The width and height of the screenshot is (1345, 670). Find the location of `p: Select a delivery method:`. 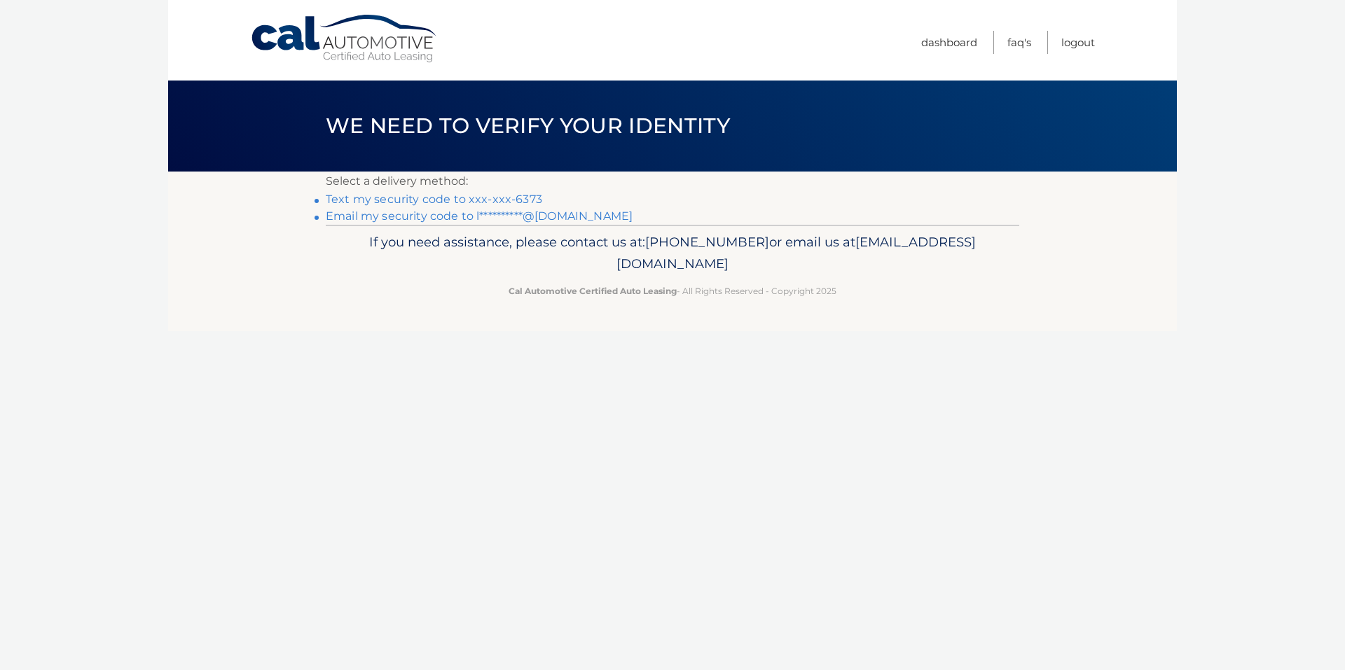

p: Select a delivery method: is located at coordinates (672, 181).